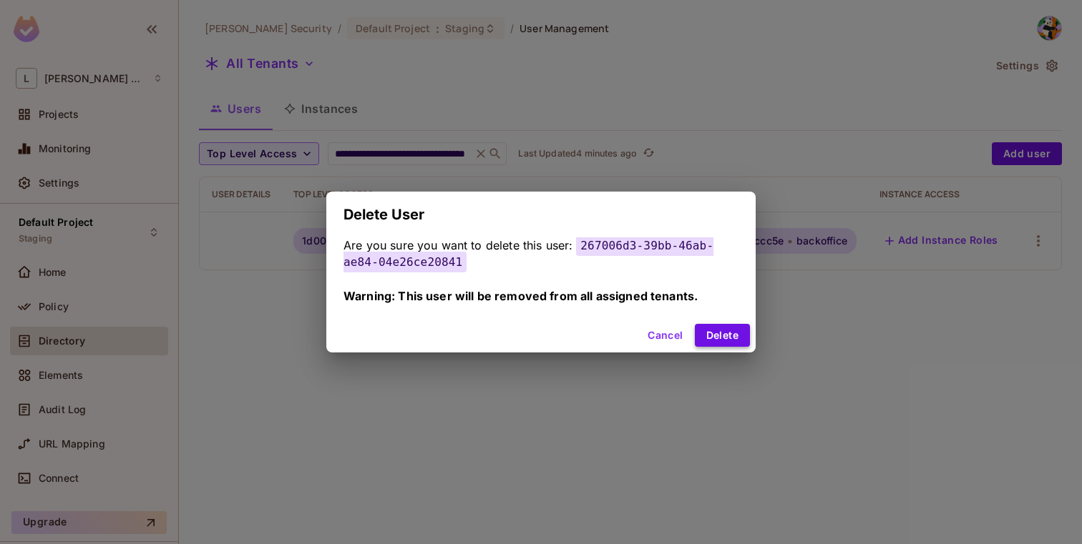 Image resolution: width=1082 pixels, height=544 pixels. What do you see at coordinates (665, 336) in the screenshot?
I see `button: Cancel` at bounding box center [665, 336].